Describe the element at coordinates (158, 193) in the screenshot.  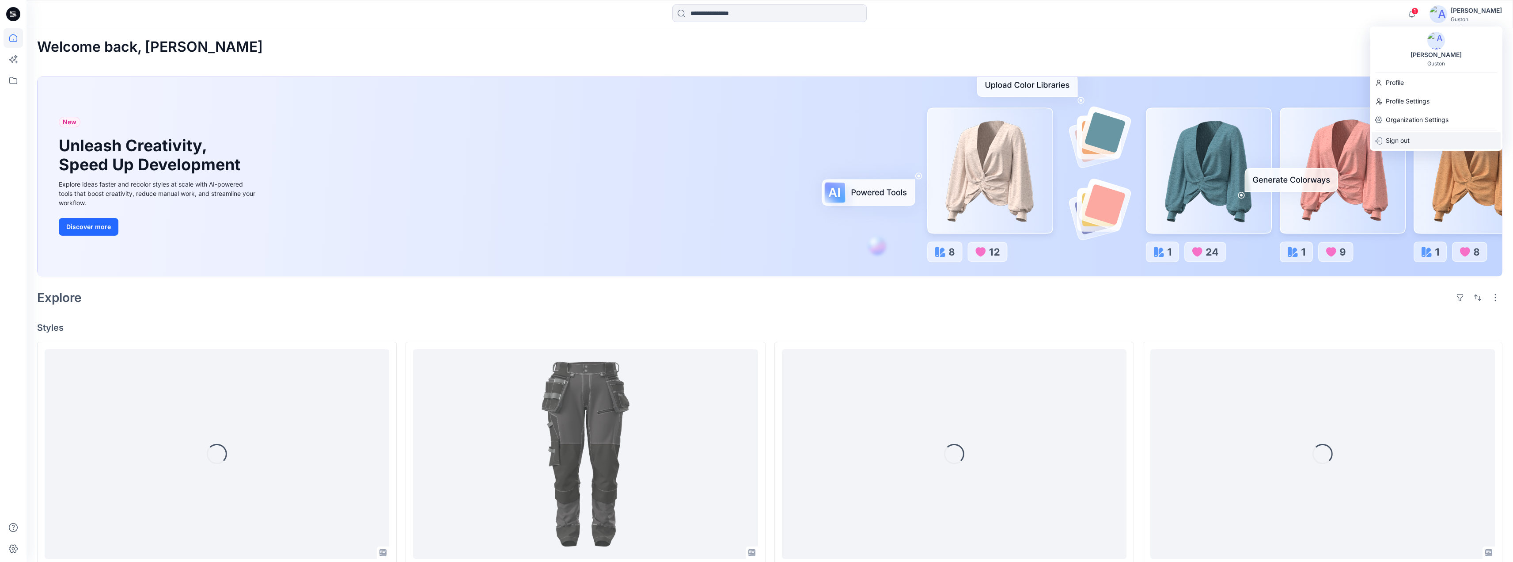
I see `div: Explore ideas faster and recolor styles at scale with AI-powered tools that boost creativity, red...` at that location.